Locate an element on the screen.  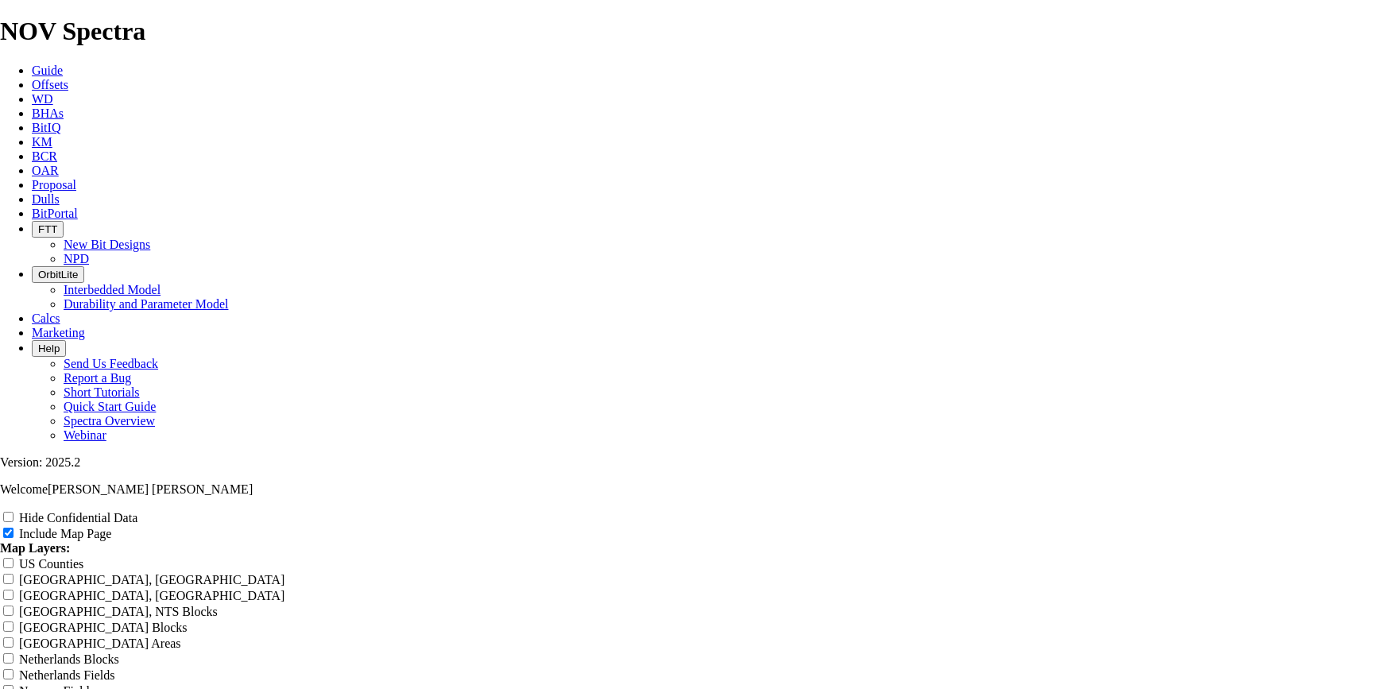
label: Include Map Page is located at coordinates (65, 533).